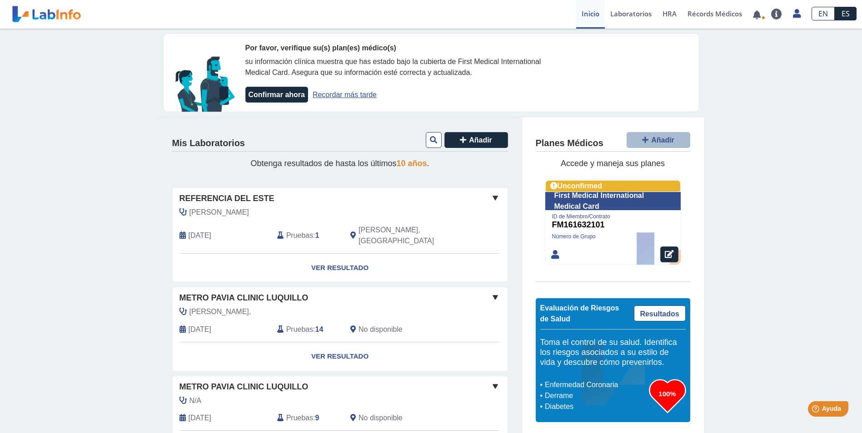 This screenshot has height=433, width=862. What do you see at coordinates (595, 407) in the screenshot?
I see `li: Diabetes` at bounding box center [595, 407].